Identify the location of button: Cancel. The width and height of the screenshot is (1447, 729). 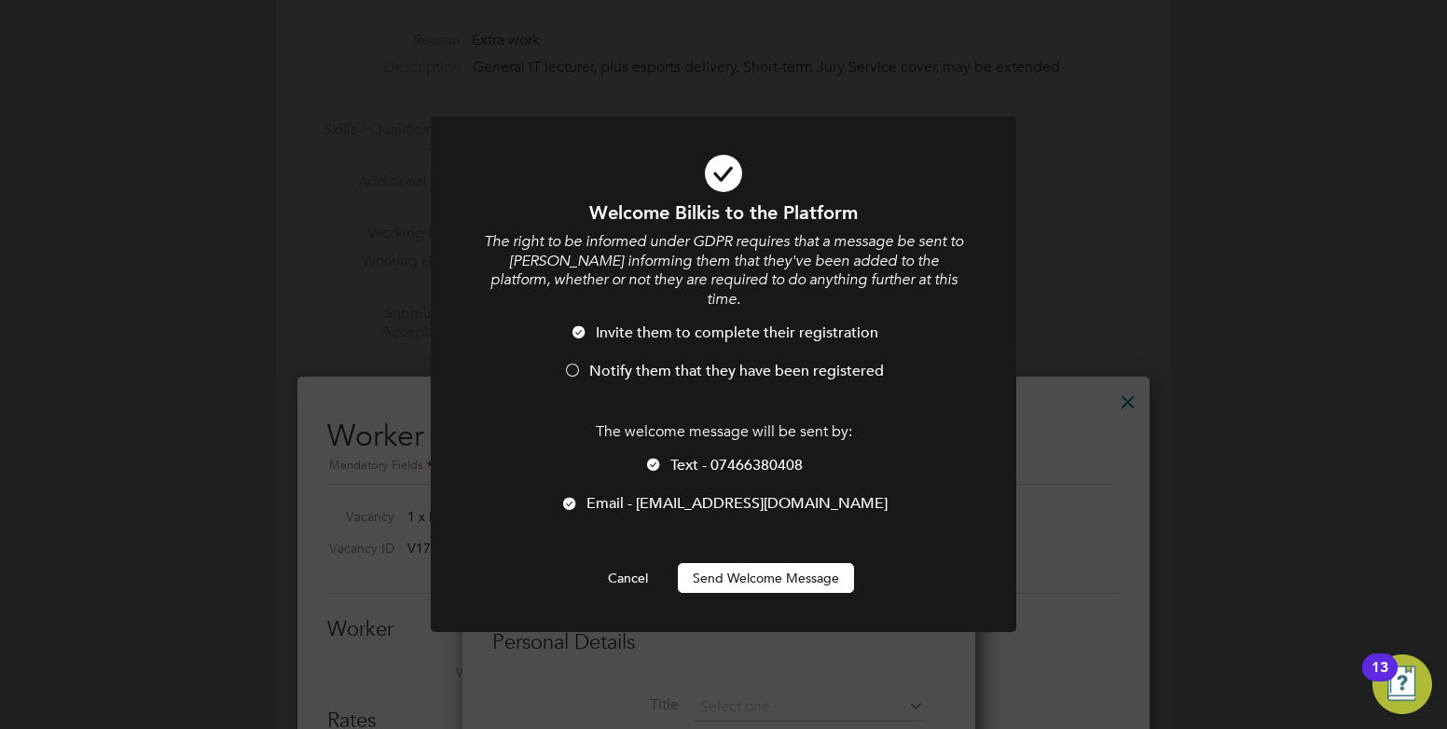
(627, 578).